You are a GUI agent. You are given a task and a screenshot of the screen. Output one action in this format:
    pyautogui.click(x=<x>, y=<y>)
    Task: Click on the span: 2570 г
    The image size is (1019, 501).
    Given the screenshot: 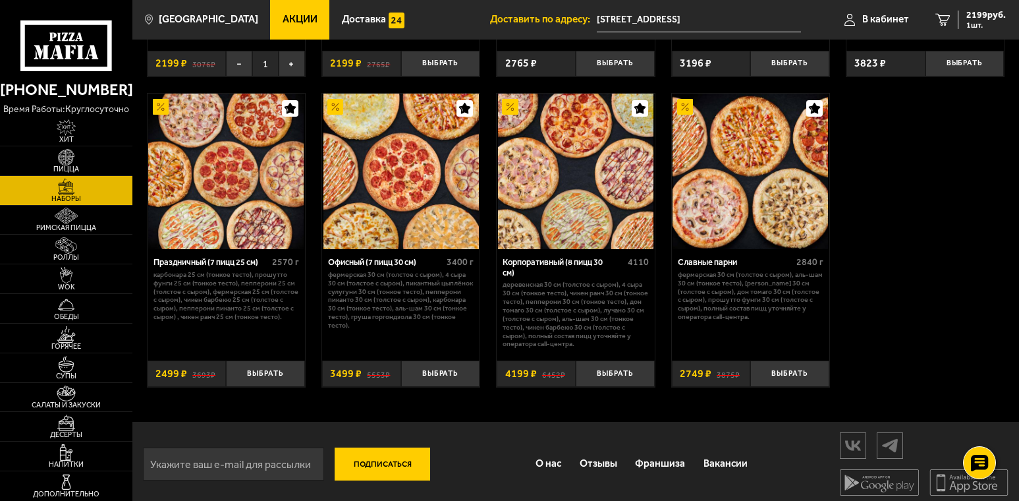 What is the action you would take?
    pyautogui.click(x=285, y=262)
    